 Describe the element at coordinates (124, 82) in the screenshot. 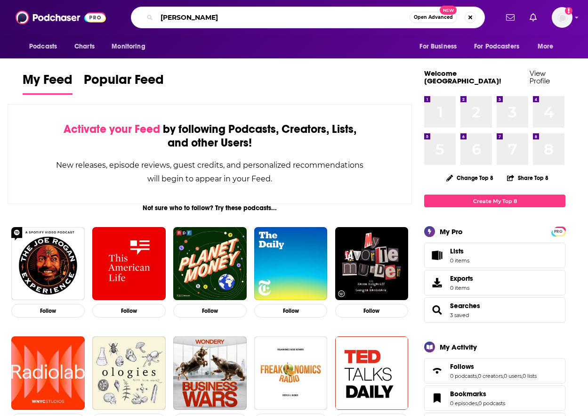

I see `span: Popular Feed` at that location.